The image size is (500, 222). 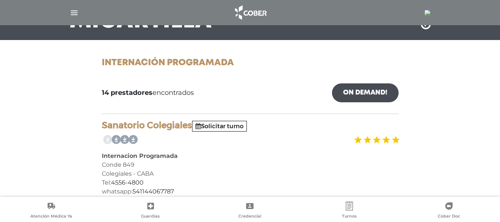 What do you see at coordinates (449, 216) in the screenshot?
I see `span: Cober Doc` at bounding box center [449, 216].